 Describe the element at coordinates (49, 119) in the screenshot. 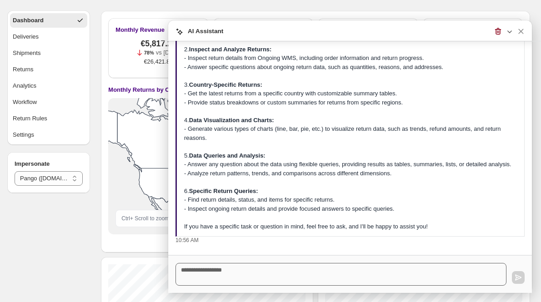

I see `button: Return Rules` at that location.